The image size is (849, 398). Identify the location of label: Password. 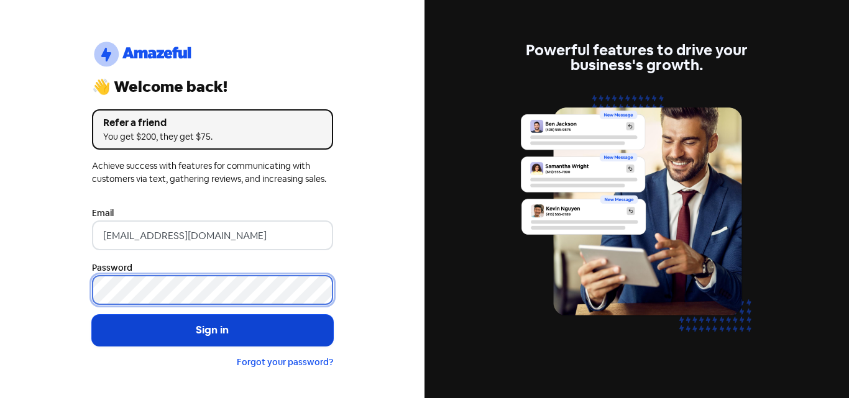
(112, 268).